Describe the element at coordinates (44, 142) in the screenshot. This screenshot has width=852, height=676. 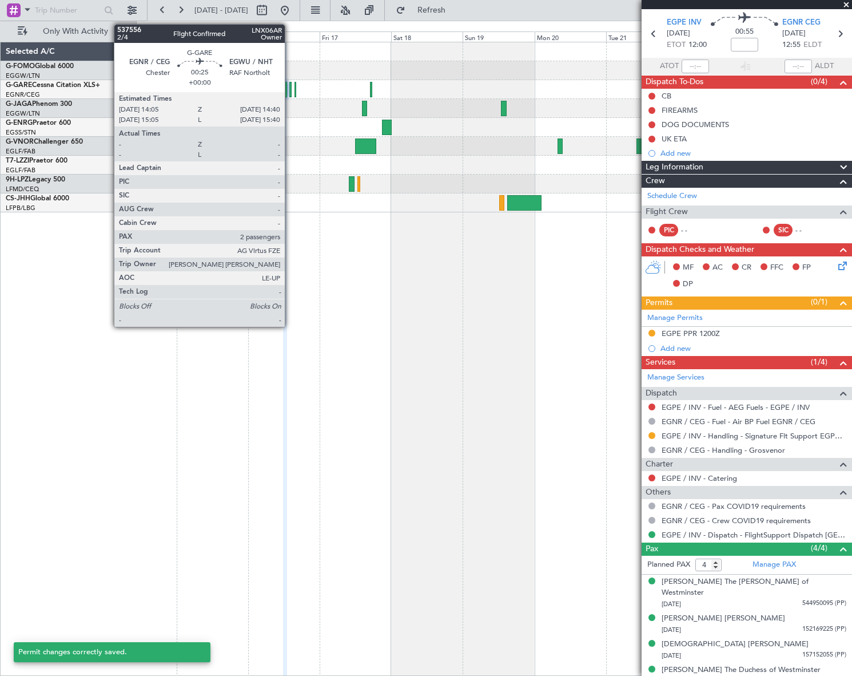
I see `a: G-VNORChallenger 650` at that location.